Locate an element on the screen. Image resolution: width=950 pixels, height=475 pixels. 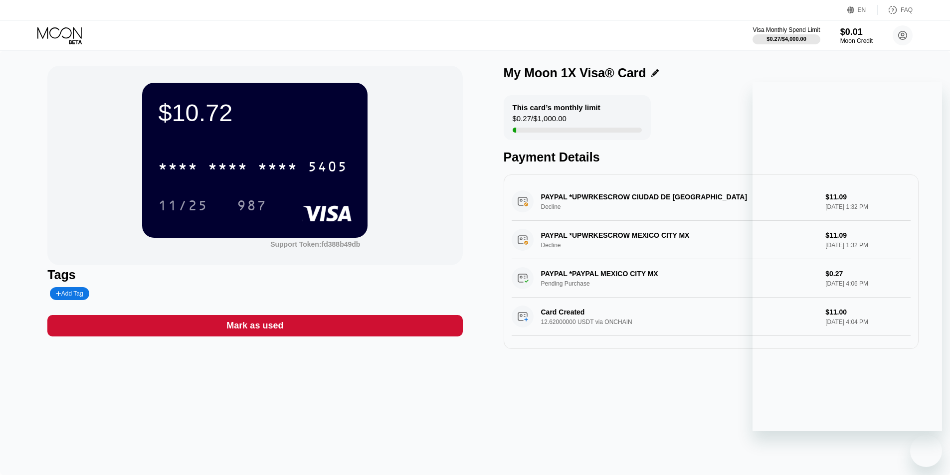
div: $10.72 is located at coordinates (255, 113).